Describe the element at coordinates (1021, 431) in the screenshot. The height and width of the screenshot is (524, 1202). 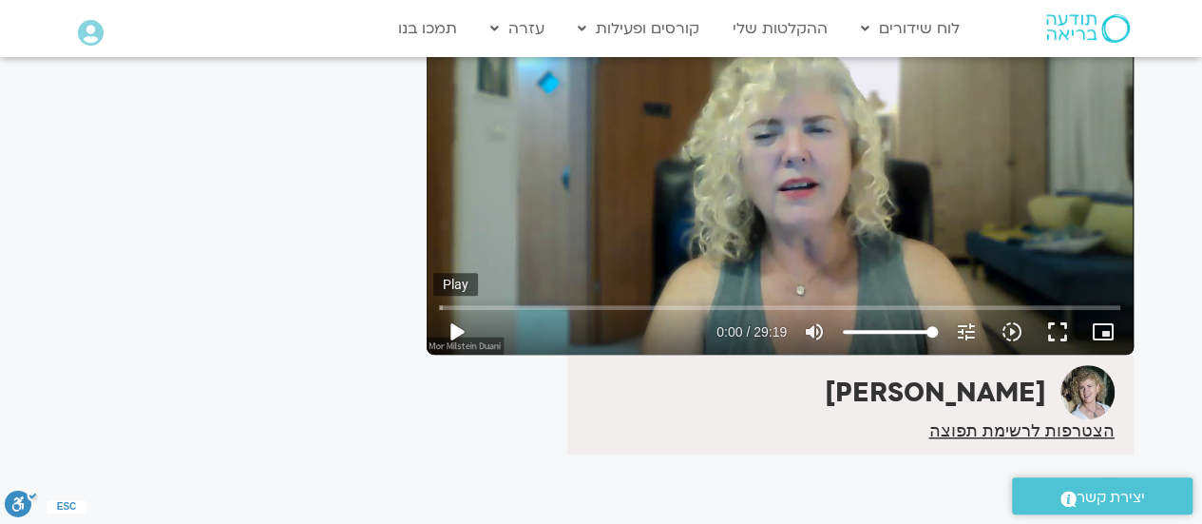
I see `a: הצטרפות לרשימת תפוצה` at that location.